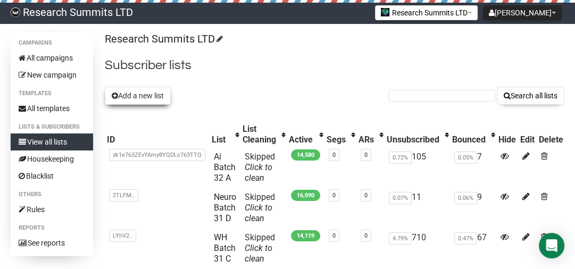 The height and width of the screenshot is (269, 575). What do you see at coordinates (259, 135) in the screenshot?
I see `div: List Cleaning` at bounding box center [259, 135].